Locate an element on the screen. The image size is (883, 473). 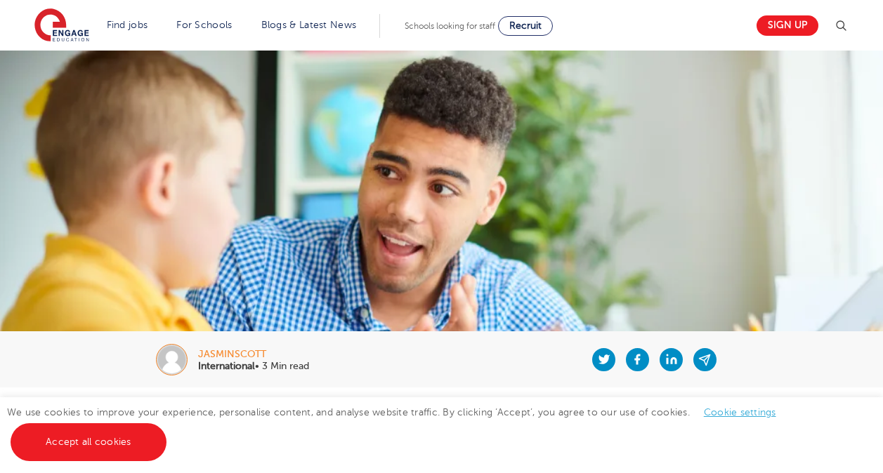
span: Recruit is located at coordinates (525, 25).